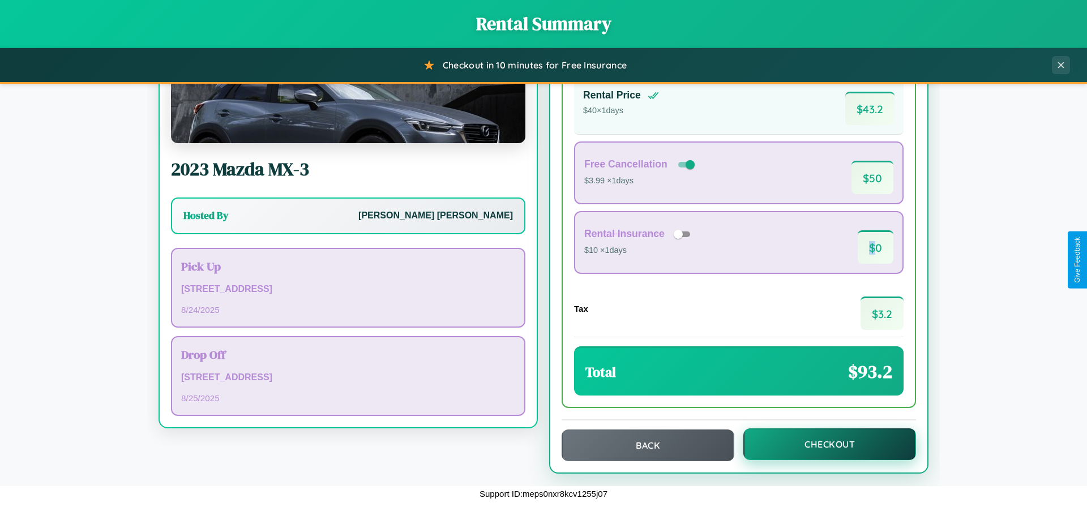  Describe the element at coordinates (640, 181) in the screenshot. I see `p: $3.99 × 1 days` at that location.